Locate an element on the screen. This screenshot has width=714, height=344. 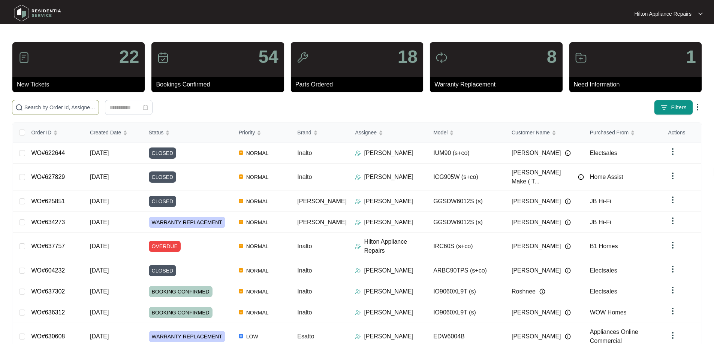
span: Brand is located at coordinates (304, 133).